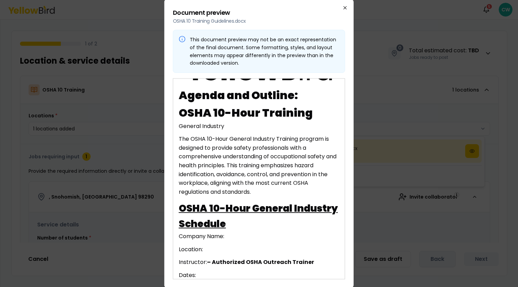 The image size is (518, 287). Describe the element at coordinates (259, 126) in the screenshot. I see `p: General Industry` at that location.